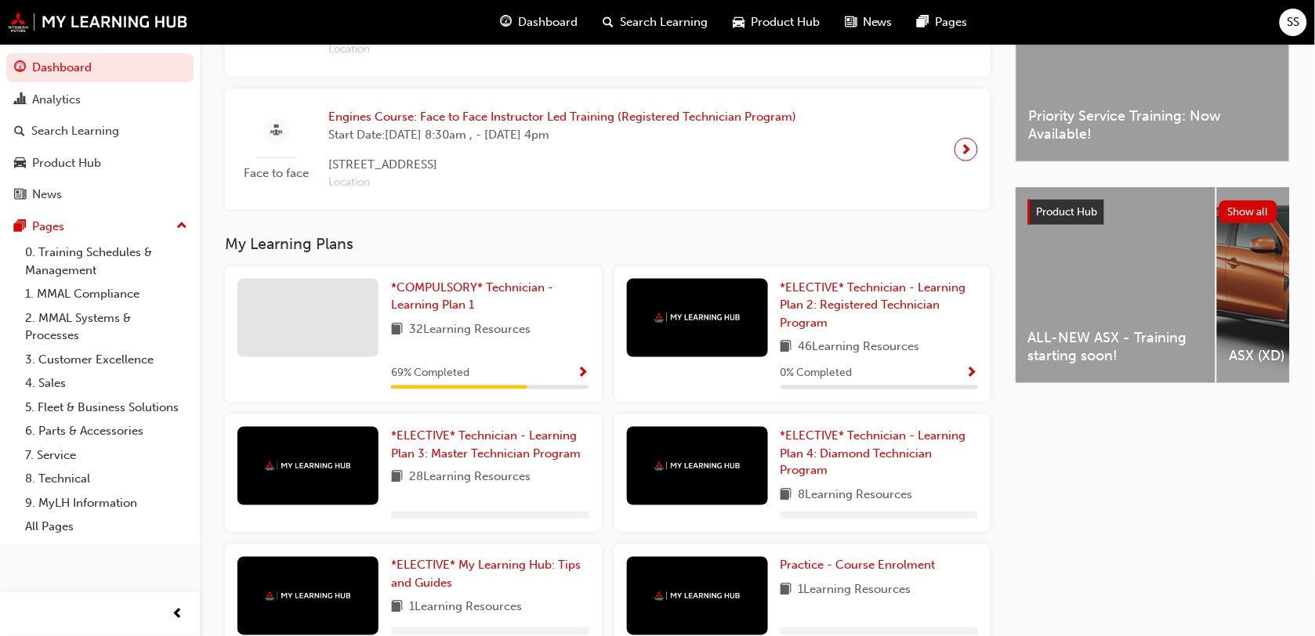 Image resolution: width=1315 pixels, height=636 pixels. I want to click on a: search-iconSearch Learning, so click(655, 22).